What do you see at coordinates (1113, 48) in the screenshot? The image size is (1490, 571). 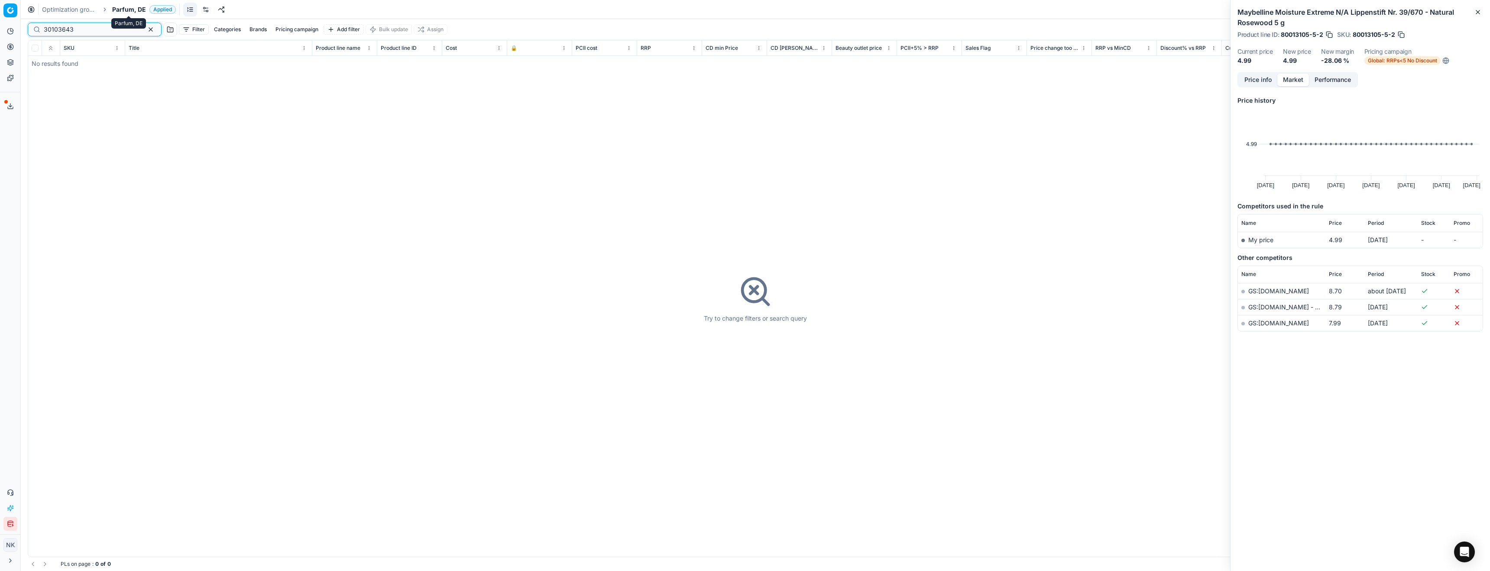 I see `span: RRP vs MinCD` at bounding box center [1113, 48].